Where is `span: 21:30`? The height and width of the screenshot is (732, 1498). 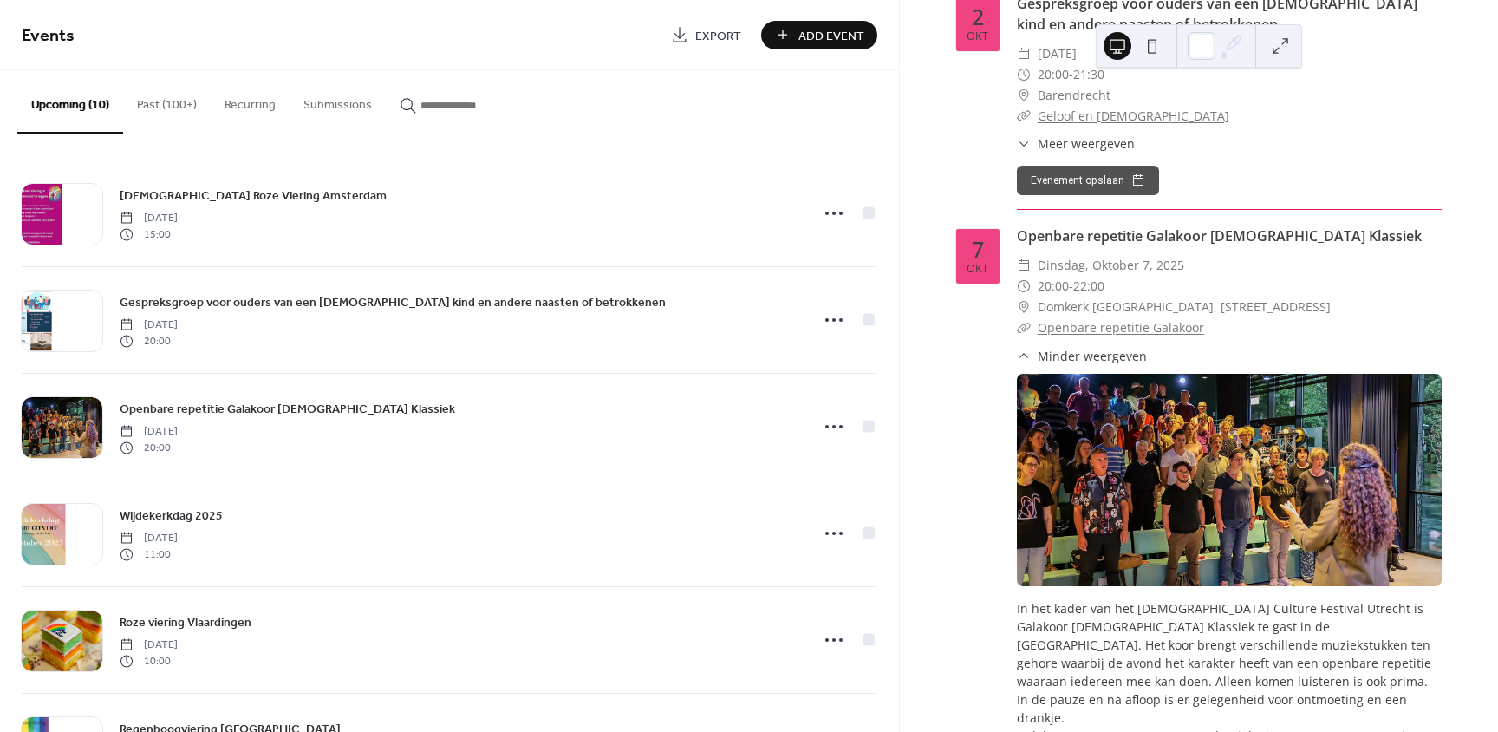 span: 21:30 is located at coordinates (1089, 75).